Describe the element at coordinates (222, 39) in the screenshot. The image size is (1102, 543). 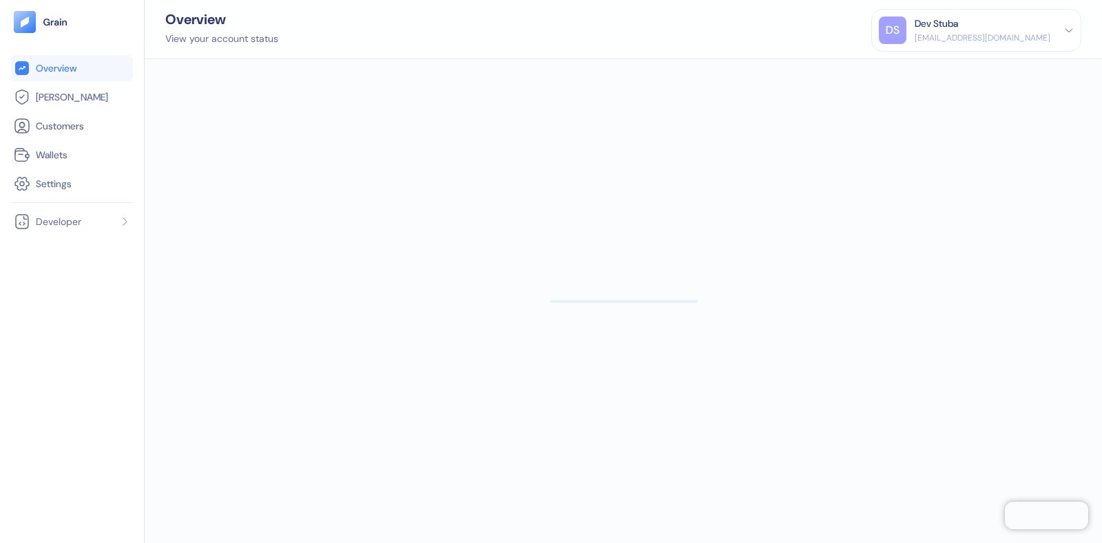
I see `div: View your account status` at that location.